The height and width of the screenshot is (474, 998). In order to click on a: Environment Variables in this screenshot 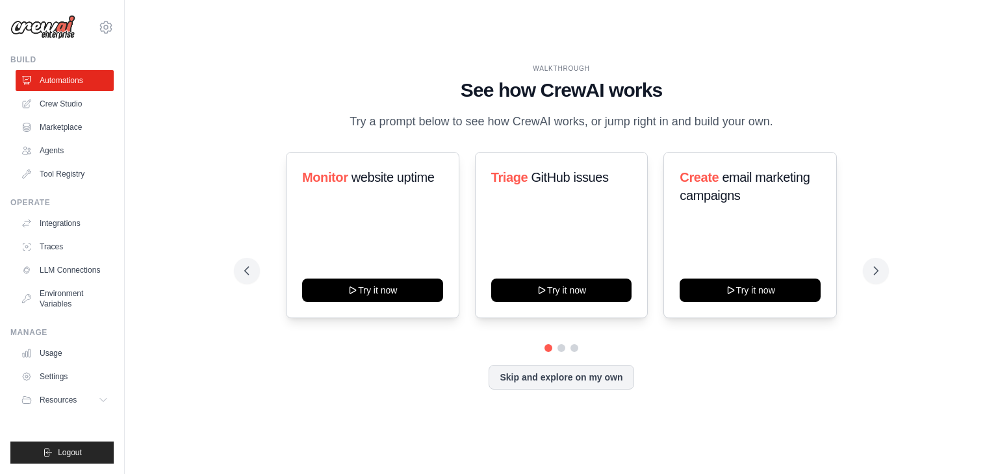, I will do `click(64, 299)`.